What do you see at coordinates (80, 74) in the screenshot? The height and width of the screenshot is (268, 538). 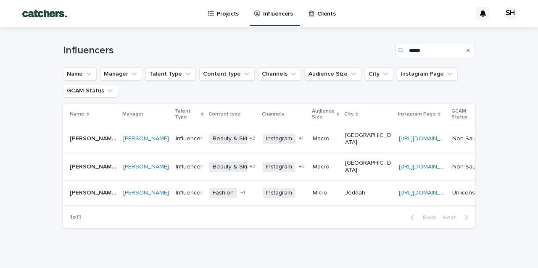 I see `button: Name` at bounding box center [80, 74].